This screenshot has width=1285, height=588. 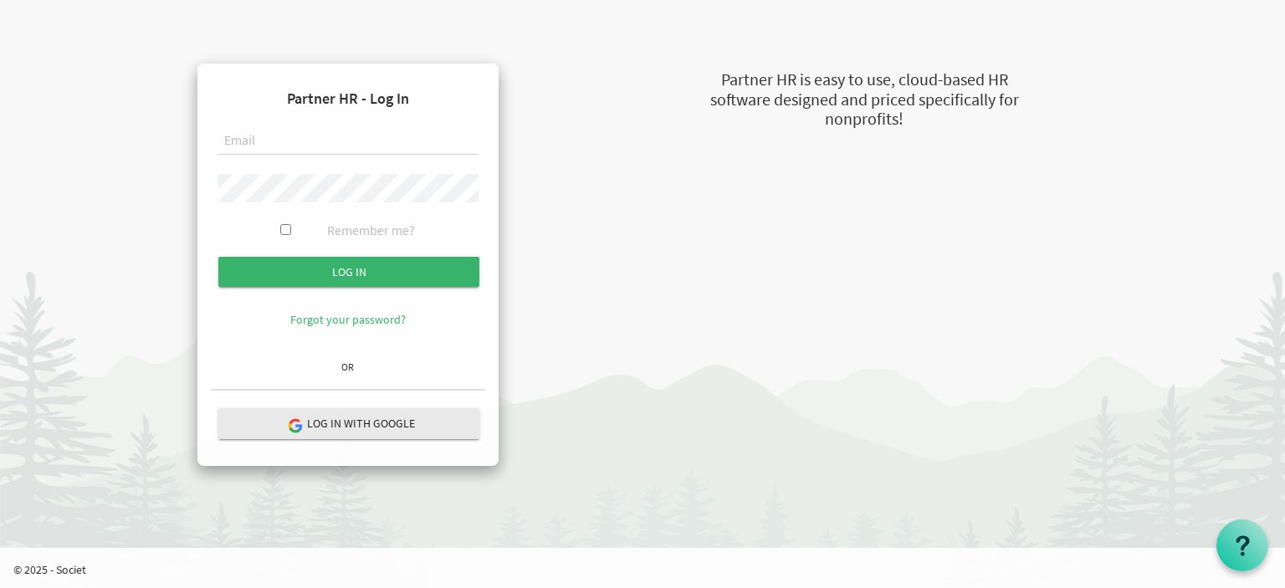 What do you see at coordinates (864, 119) in the screenshot?
I see `div: nonprofits!` at bounding box center [864, 119].